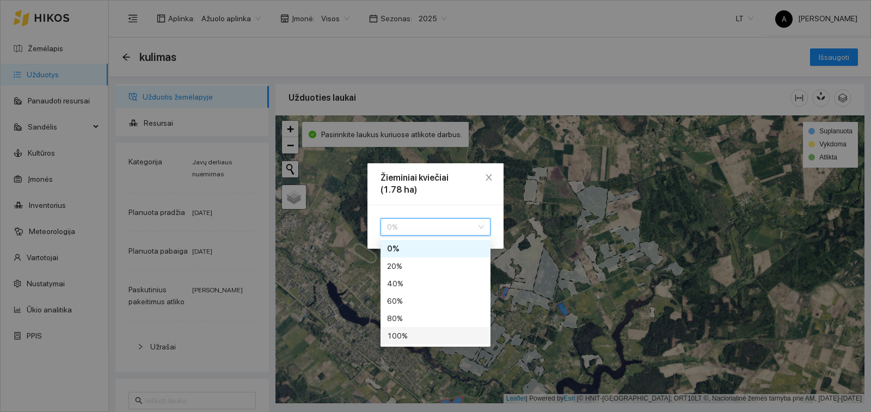 The image size is (871, 412). What do you see at coordinates (436, 227) in the screenshot?
I see `span: 0 %` at bounding box center [436, 227].